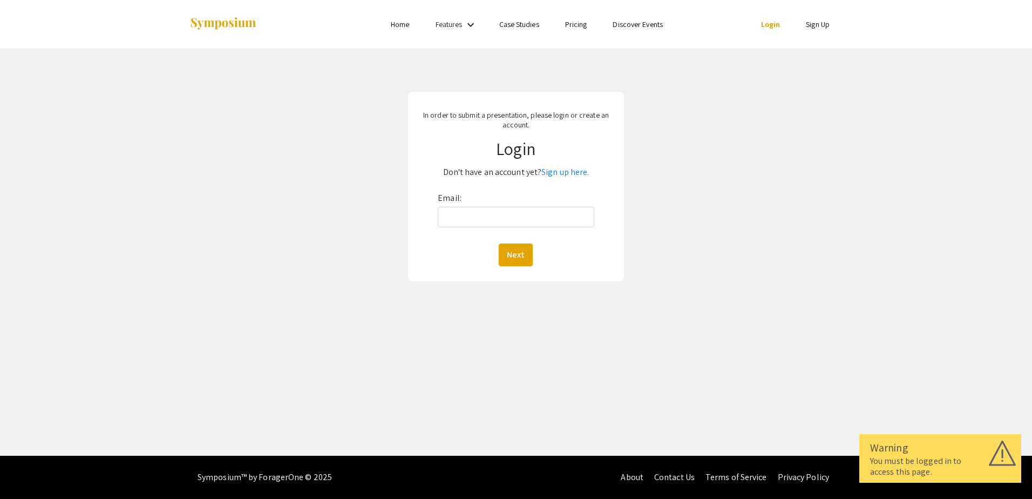  I want to click on h1: Login, so click(516, 148).